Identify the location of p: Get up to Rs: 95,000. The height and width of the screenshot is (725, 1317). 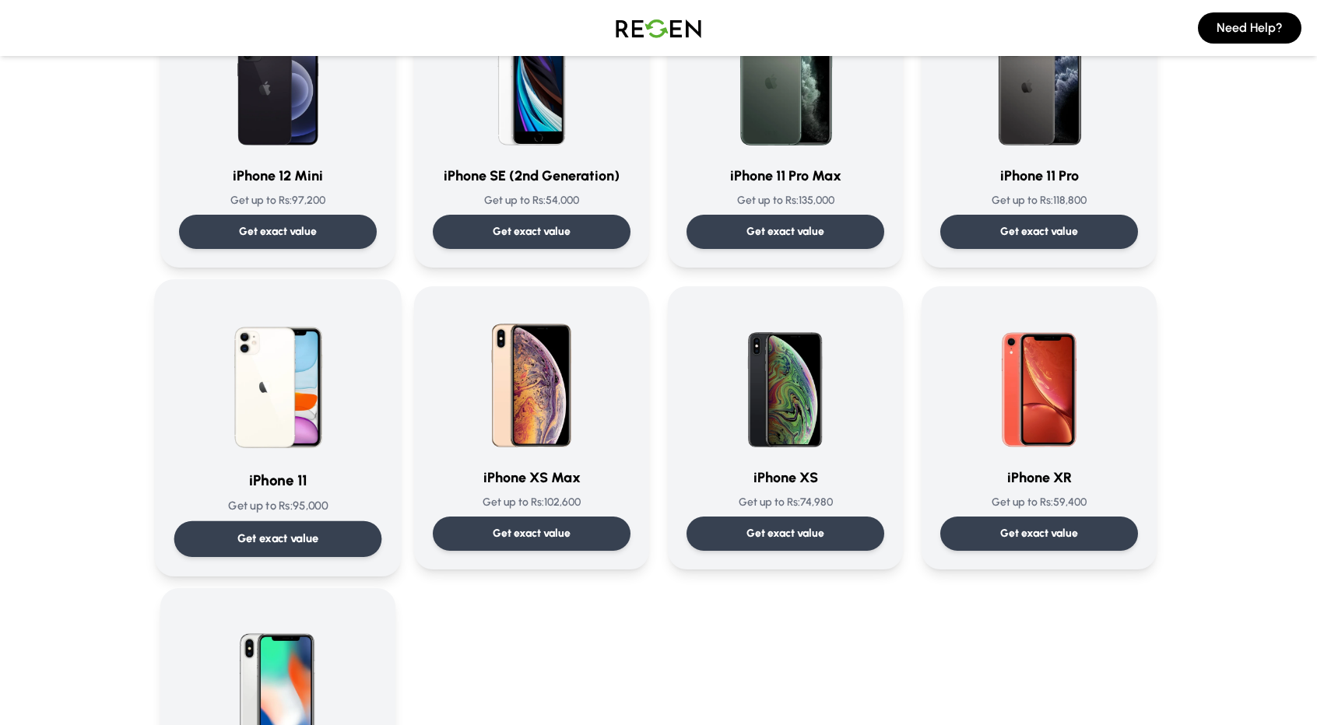
(278, 506).